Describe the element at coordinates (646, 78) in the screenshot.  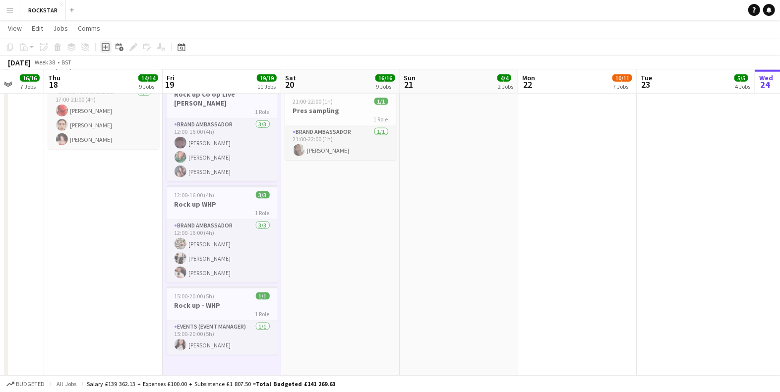
I see `span: Tue` at that location.